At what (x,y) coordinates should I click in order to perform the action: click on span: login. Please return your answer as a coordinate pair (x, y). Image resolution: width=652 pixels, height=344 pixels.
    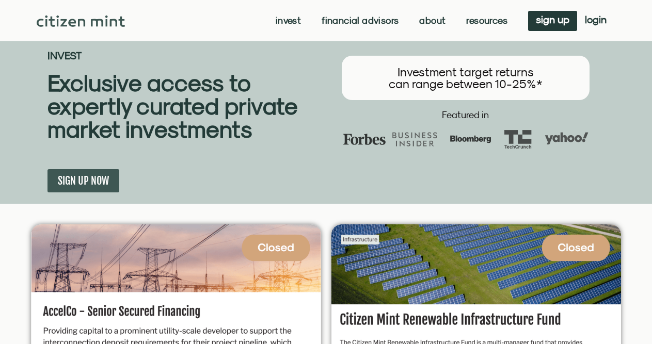
    Looking at the image, I should click on (595, 20).